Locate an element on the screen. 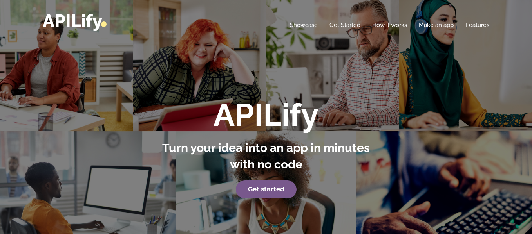 The height and width of the screenshot is (234, 532). strong: Get started is located at coordinates (266, 189).